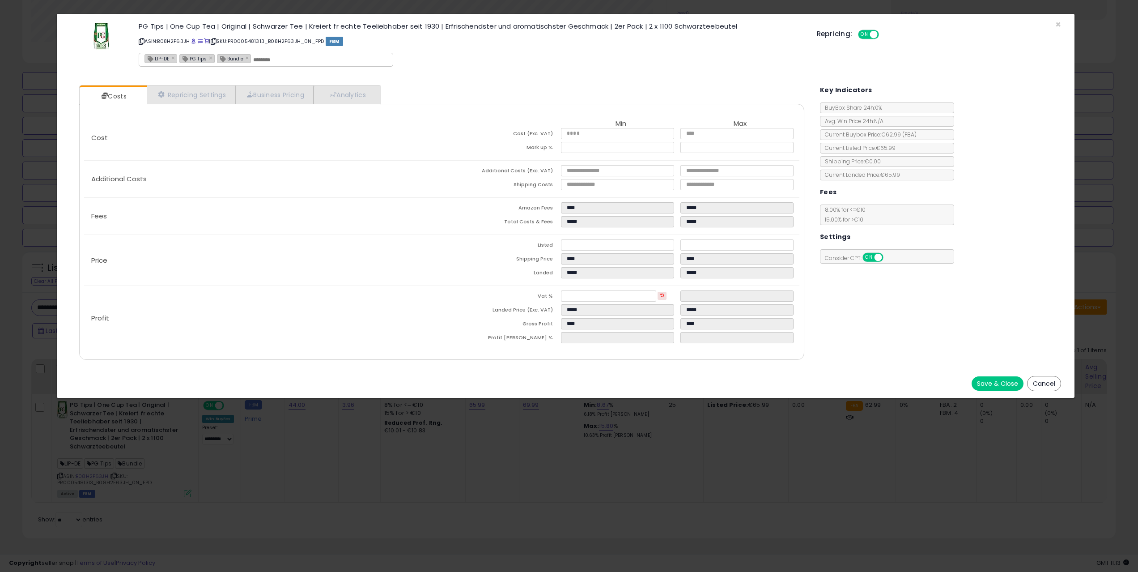 The height and width of the screenshot is (572, 1138). Describe the element at coordinates (335, 41) in the screenshot. I see `span: FBM` at that location.